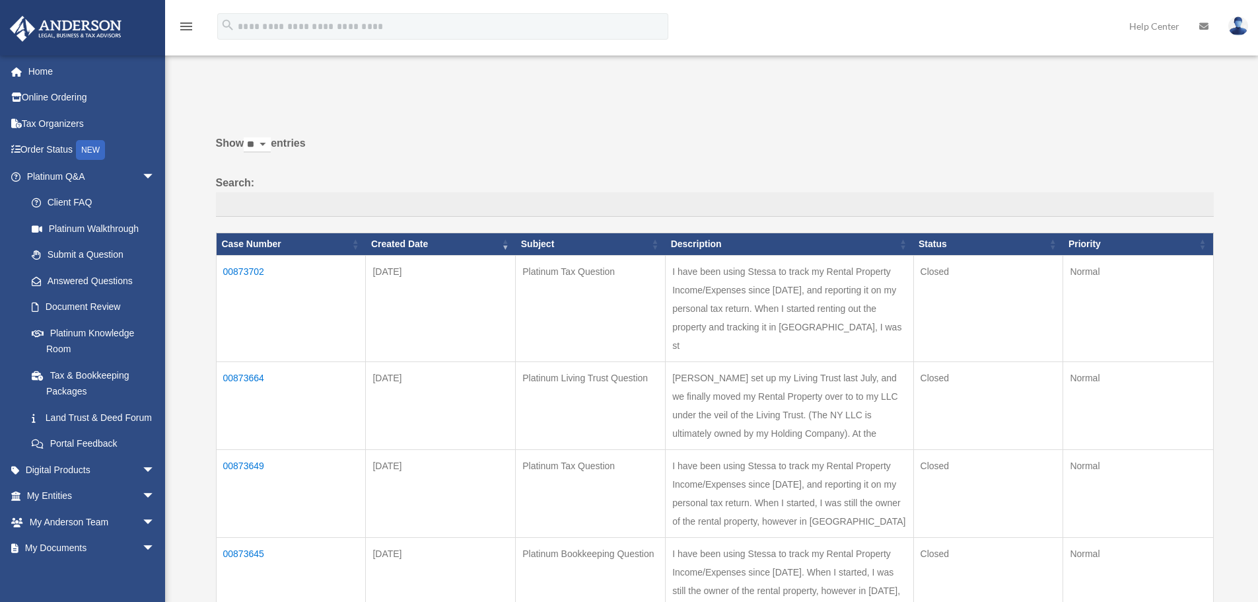 The height and width of the screenshot is (602, 1258). I want to click on th: Status: activate to sort column ascending, so click(988, 244).